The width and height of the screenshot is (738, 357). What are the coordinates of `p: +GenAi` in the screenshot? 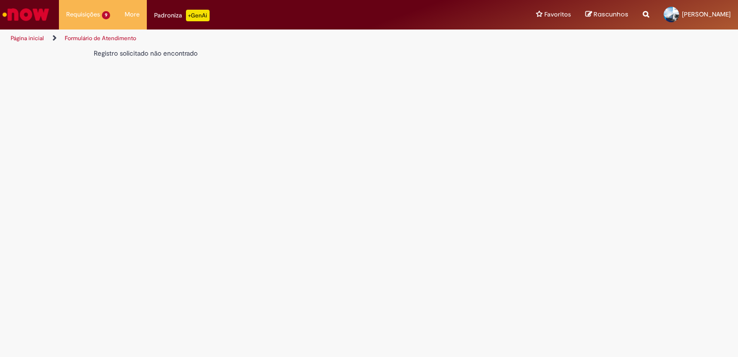 It's located at (198, 15).